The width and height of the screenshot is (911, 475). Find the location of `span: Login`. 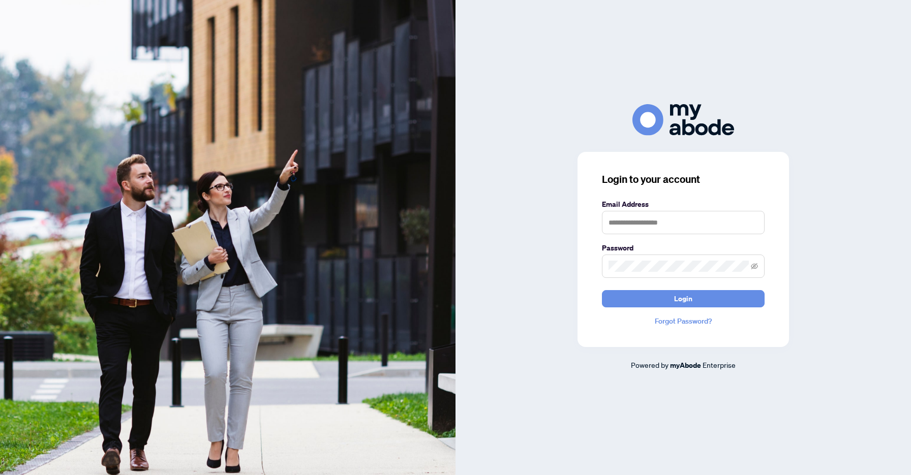

span: Login is located at coordinates (683, 299).